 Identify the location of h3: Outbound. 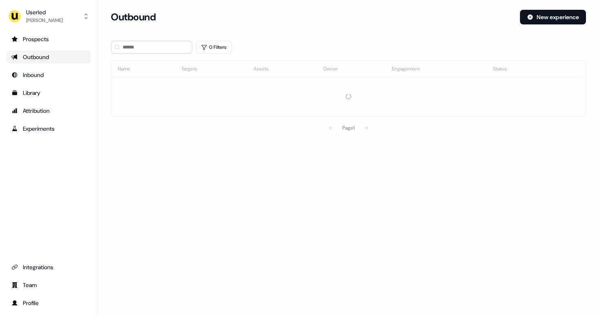
(133, 17).